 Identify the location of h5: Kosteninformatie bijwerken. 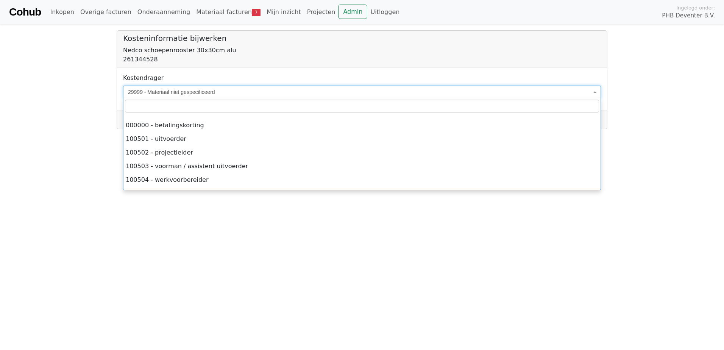
(362, 38).